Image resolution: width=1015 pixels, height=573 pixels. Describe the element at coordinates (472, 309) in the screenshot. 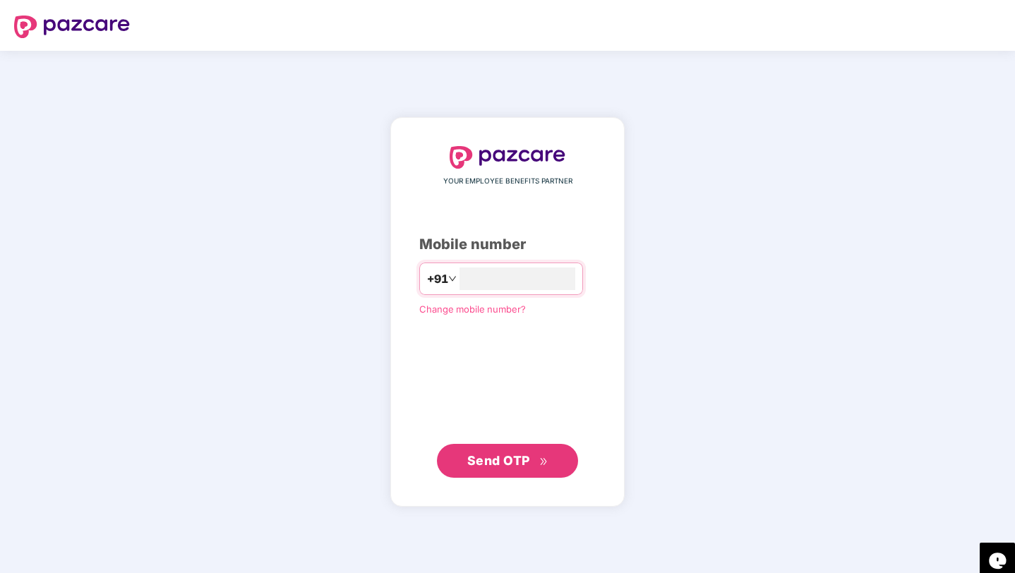

I see `a: Change mobile number?` at that location.